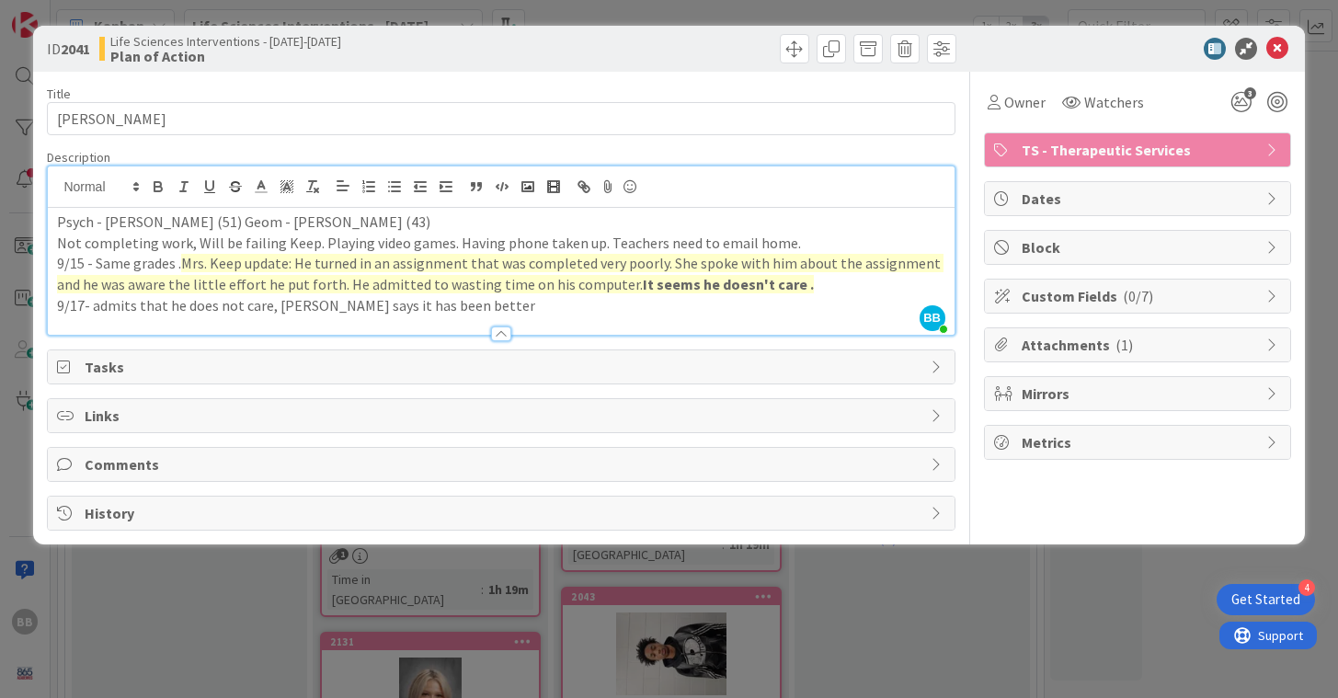 Image resolution: width=1338 pixels, height=698 pixels. I want to click on span: BB, so click(932, 318).